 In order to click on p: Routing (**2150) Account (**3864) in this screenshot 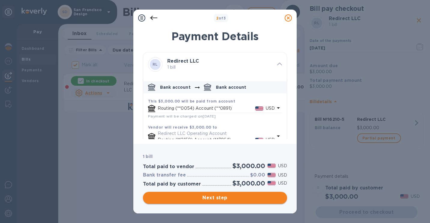, I will do `click(206, 140)`.